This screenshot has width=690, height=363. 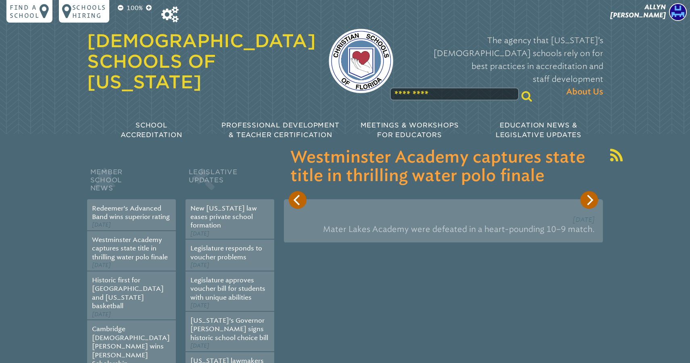 What do you see at coordinates (135, 8) in the screenshot?
I see `p: 100%` at bounding box center [135, 8].